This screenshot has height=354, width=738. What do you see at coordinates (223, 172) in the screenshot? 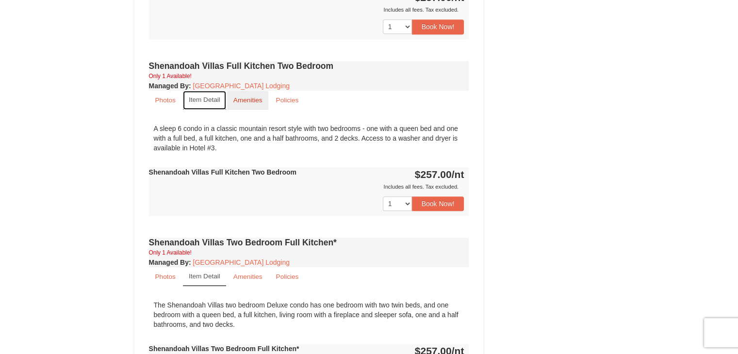
I see `strong: Shenandoah Villas Full Kitchen Two Bedroom` at bounding box center [223, 172].